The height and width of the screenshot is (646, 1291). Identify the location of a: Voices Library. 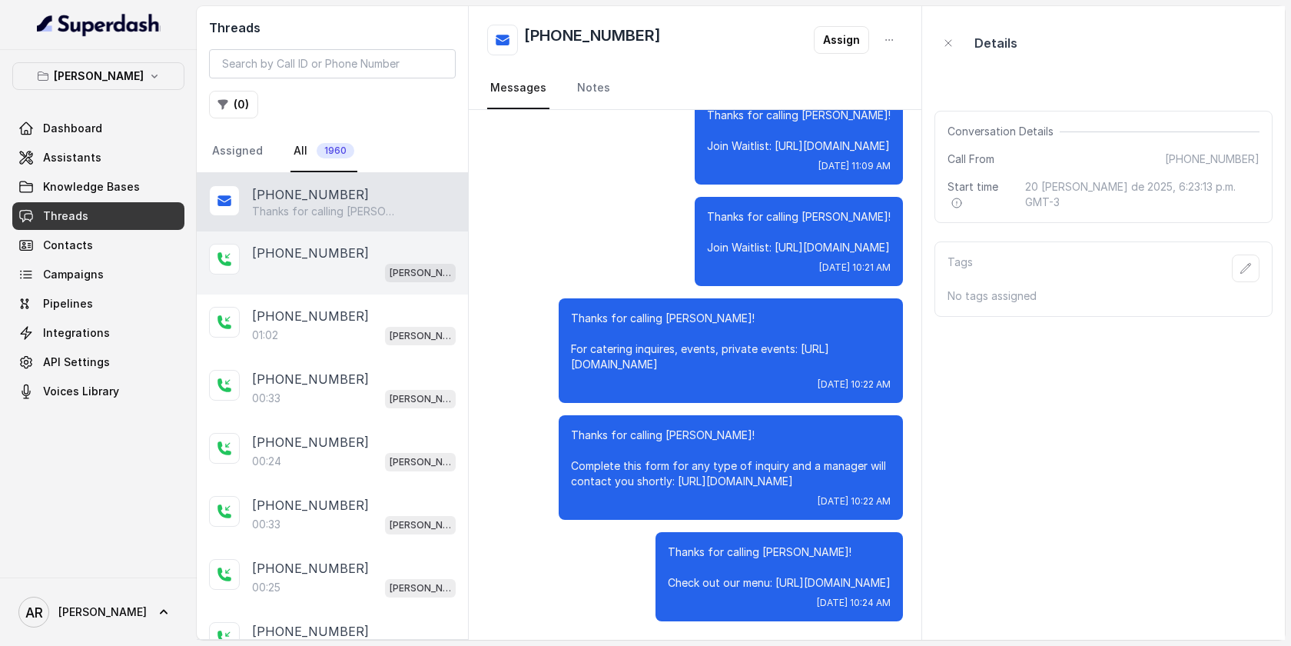
(98, 391).